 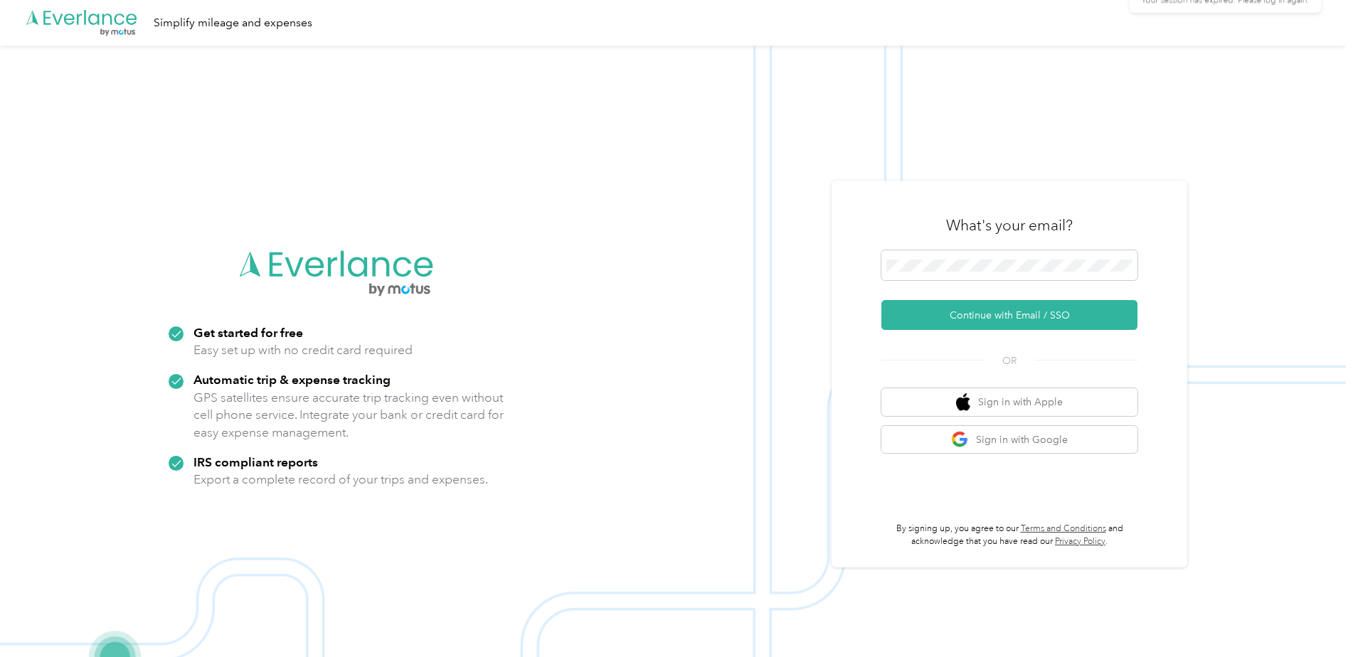 I want to click on span: OR, so click(x=1009, y=361).